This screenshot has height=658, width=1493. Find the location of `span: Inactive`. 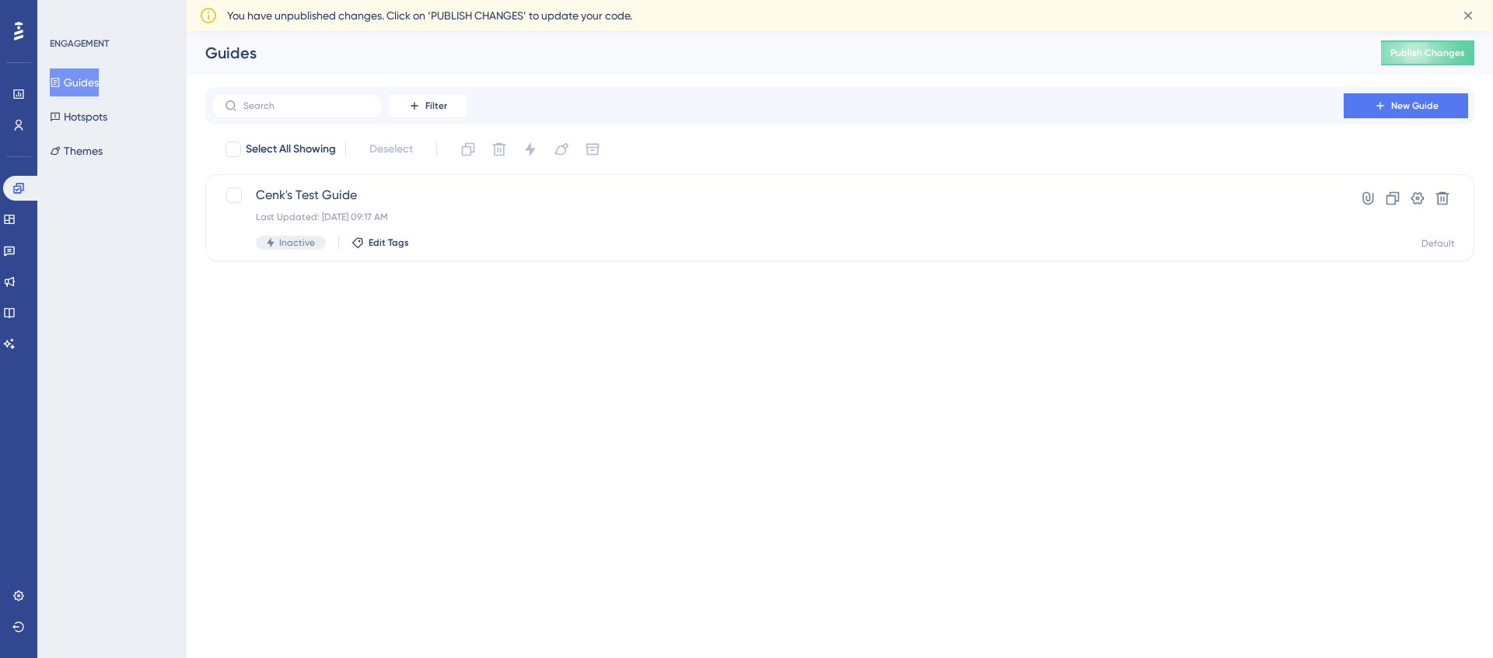

span: Inactive is located at coordinates (297, 243).